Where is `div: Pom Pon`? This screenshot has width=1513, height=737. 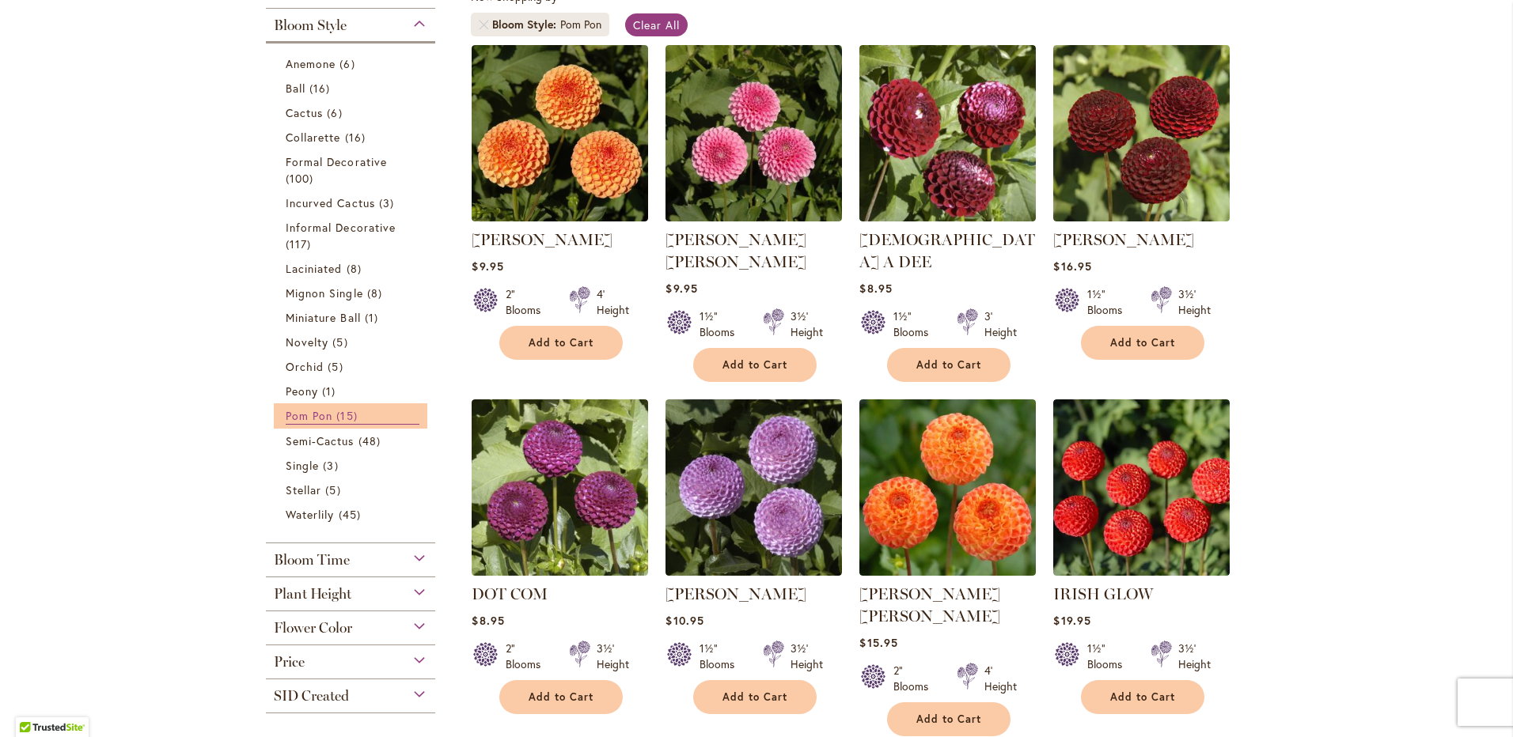 div: Pom Pon is located at coordinates (581, 25).